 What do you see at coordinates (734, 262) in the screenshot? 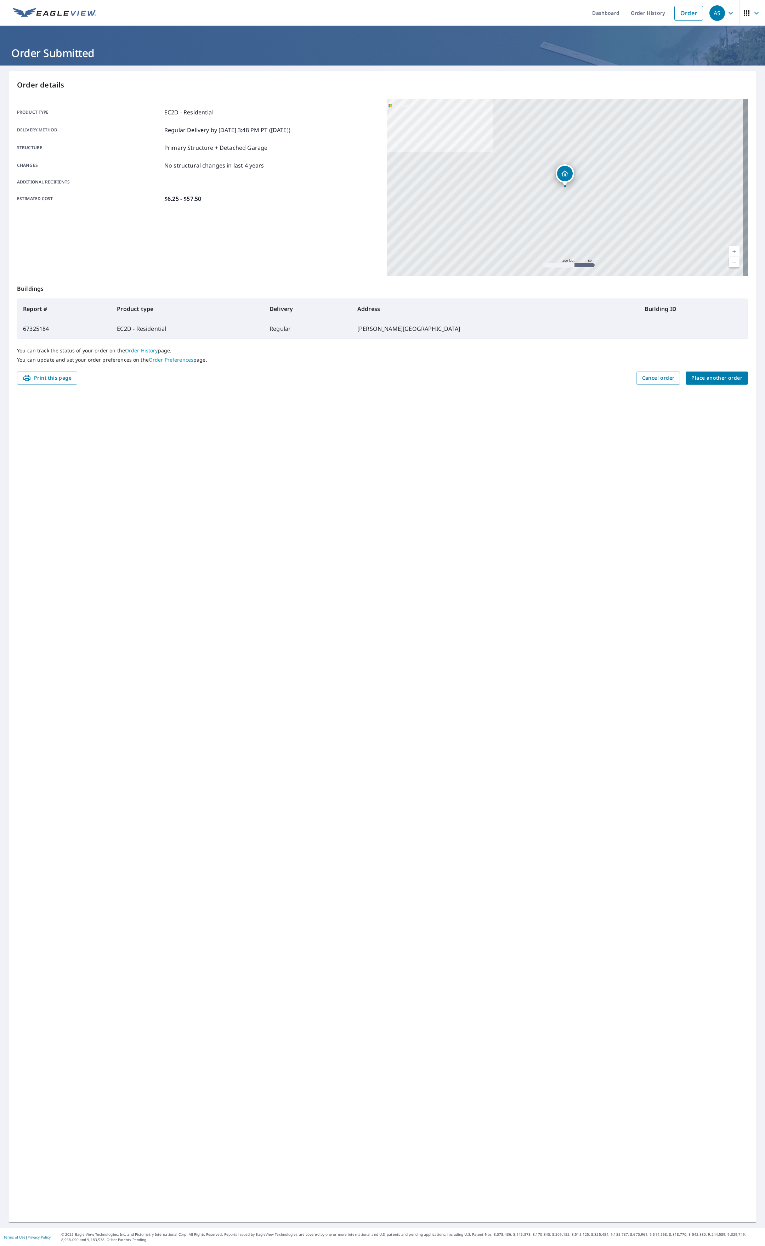
I see `a: Current Level 17, Zoom Out` at bounding box center [734, 262].